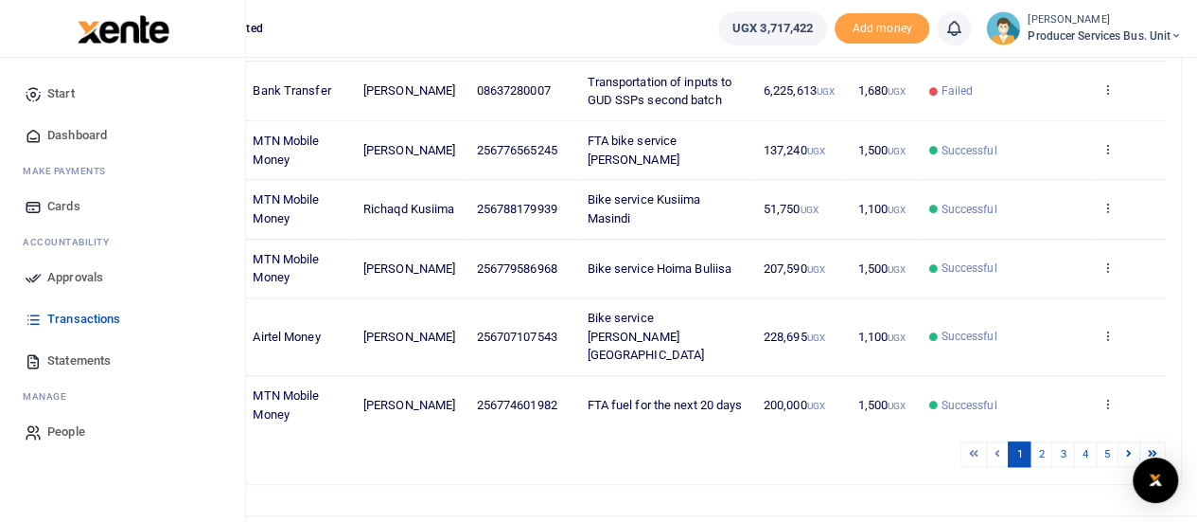 The height and width of the screenshot is (522, 1197). Describe the element at coordinates (122, 361) in the screenshot. I see `a: Statements` at that location.